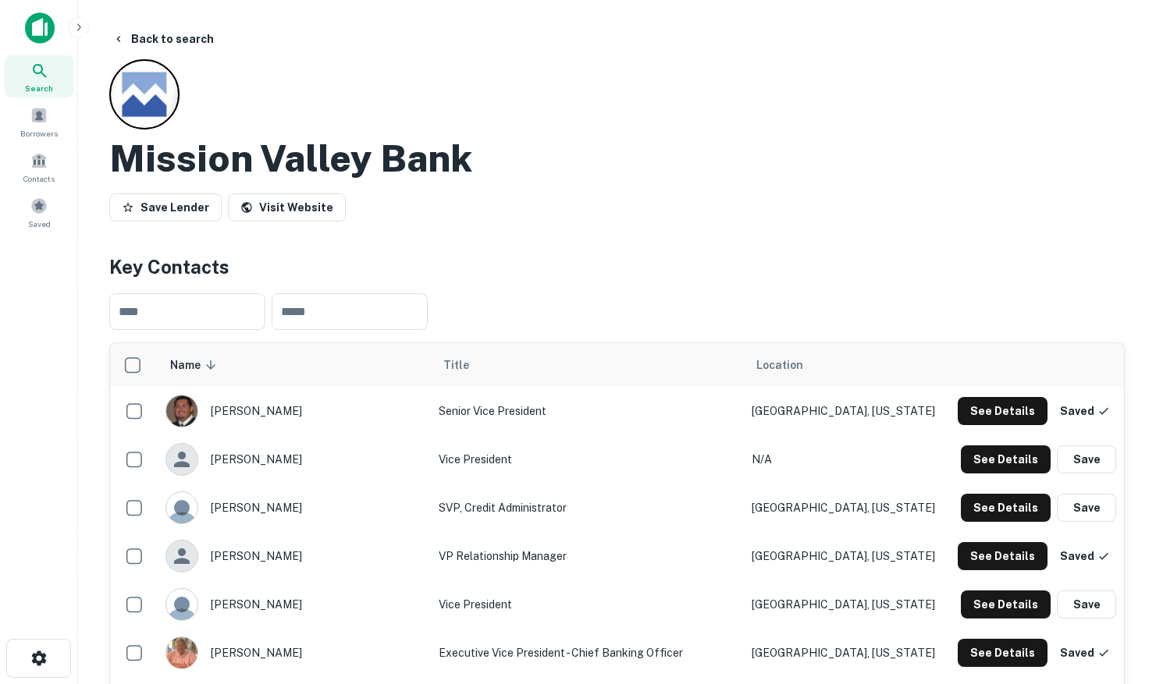  I want to click on td: SVP, Credit Administrator, so click(587, 508).